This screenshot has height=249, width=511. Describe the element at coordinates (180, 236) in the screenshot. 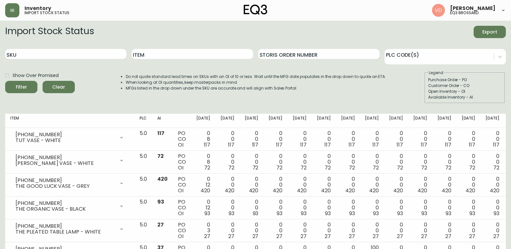

I see `span: OI` at that location.